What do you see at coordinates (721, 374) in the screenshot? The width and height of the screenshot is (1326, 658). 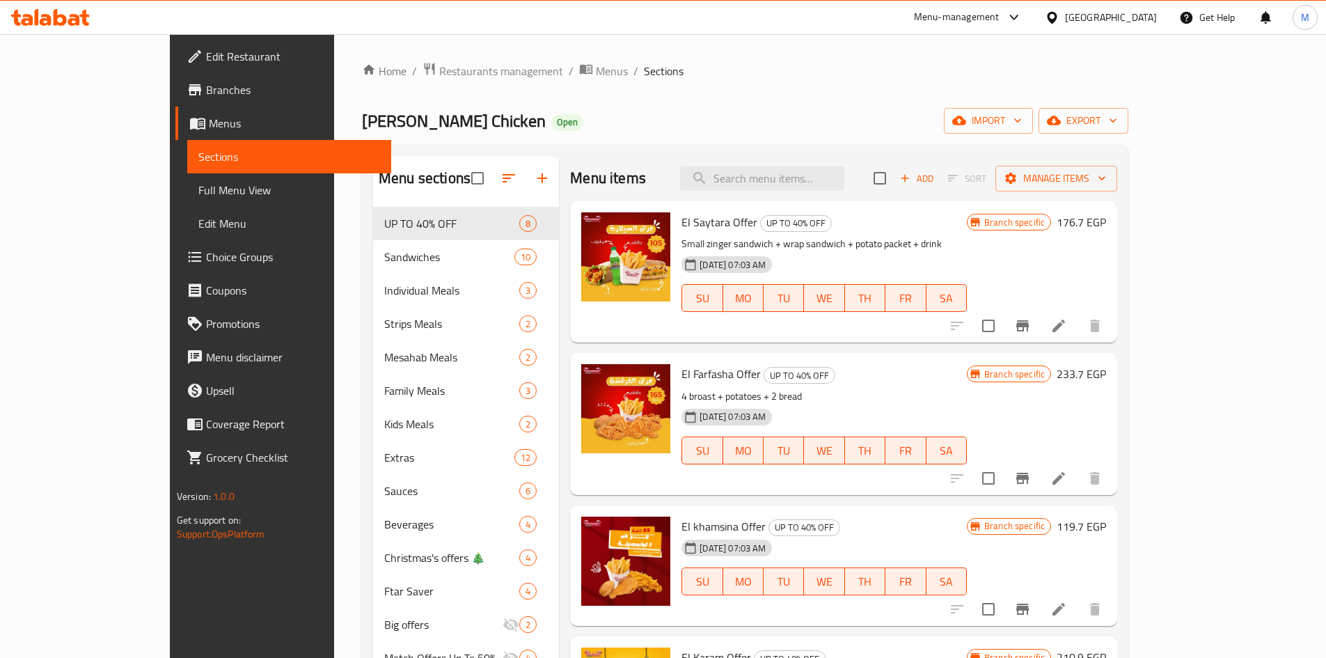 I see `span: El Farfasha Offer` at bounding box center [721, 374].